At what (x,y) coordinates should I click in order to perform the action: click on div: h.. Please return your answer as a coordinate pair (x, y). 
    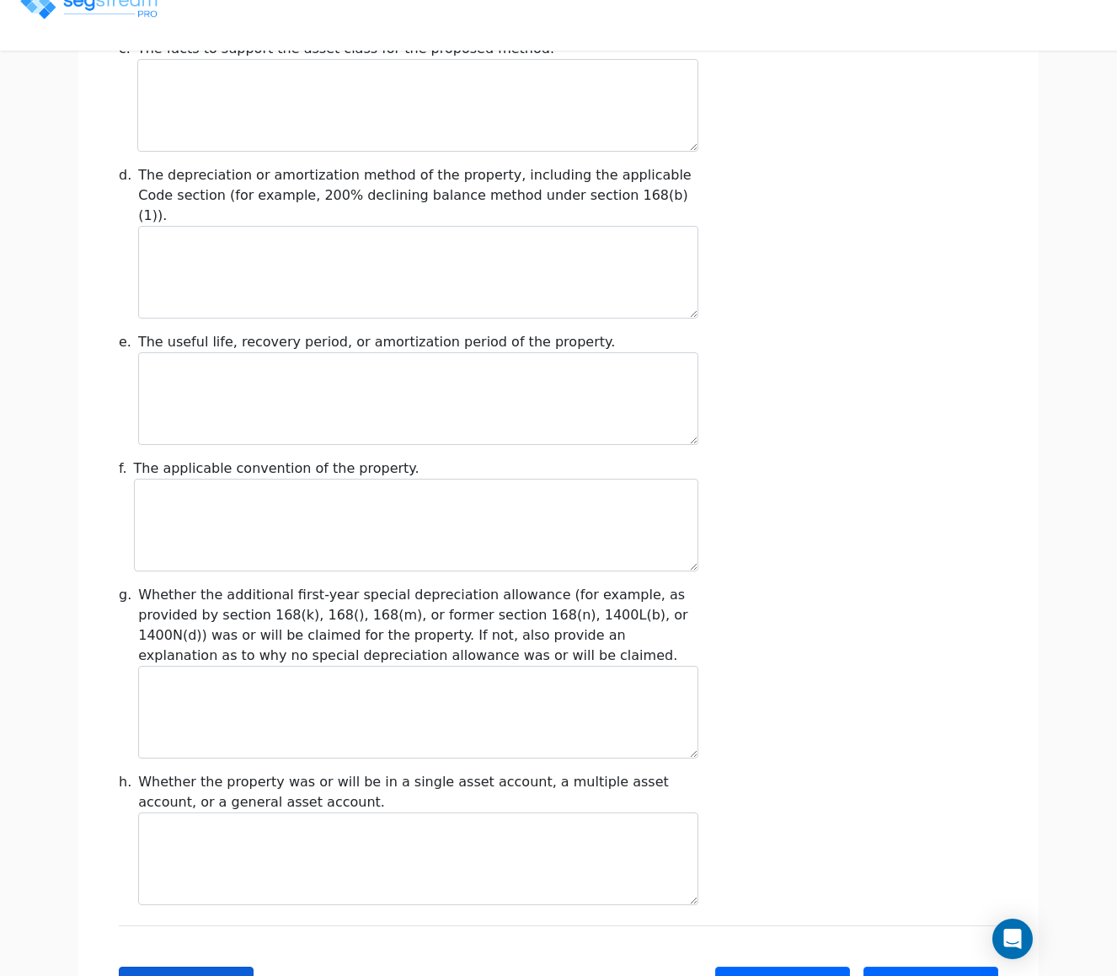
    Looking at the image, I should click on (128, 838).